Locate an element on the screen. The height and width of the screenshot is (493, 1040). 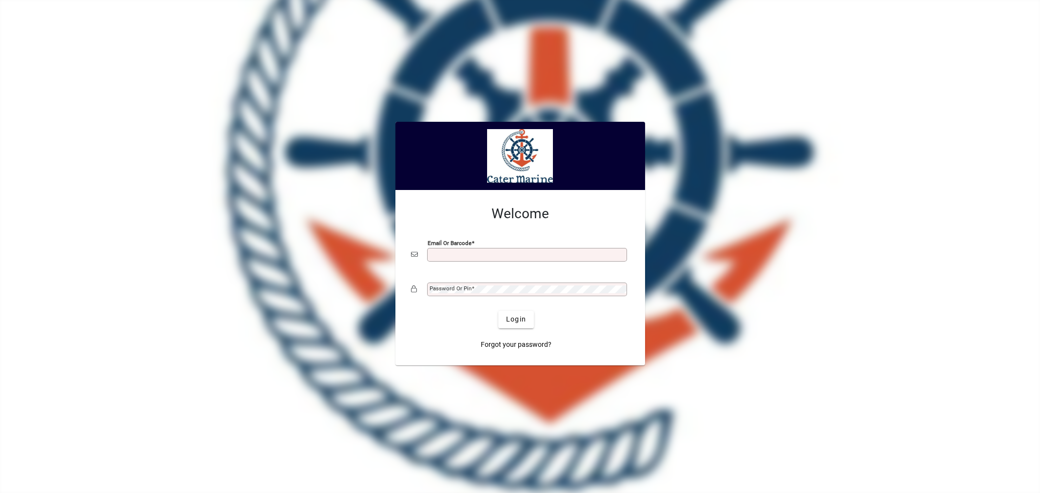
span: Forgot your password? is located at coordinates (516, 345).